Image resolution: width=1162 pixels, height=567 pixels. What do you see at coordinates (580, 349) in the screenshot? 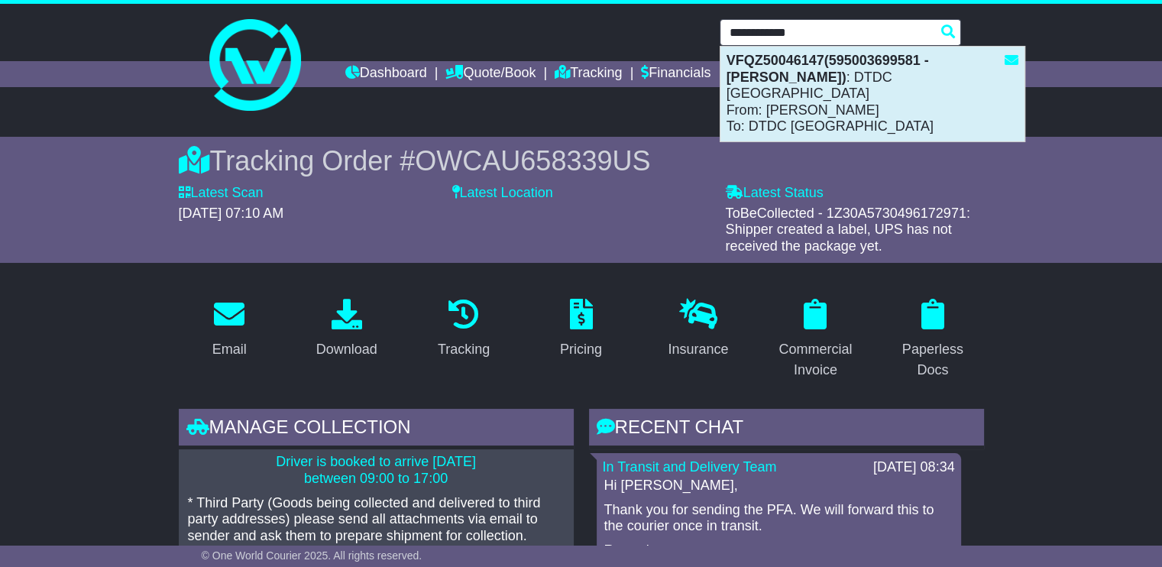
I see `div: Pricing` at bounding box center [580, 349].